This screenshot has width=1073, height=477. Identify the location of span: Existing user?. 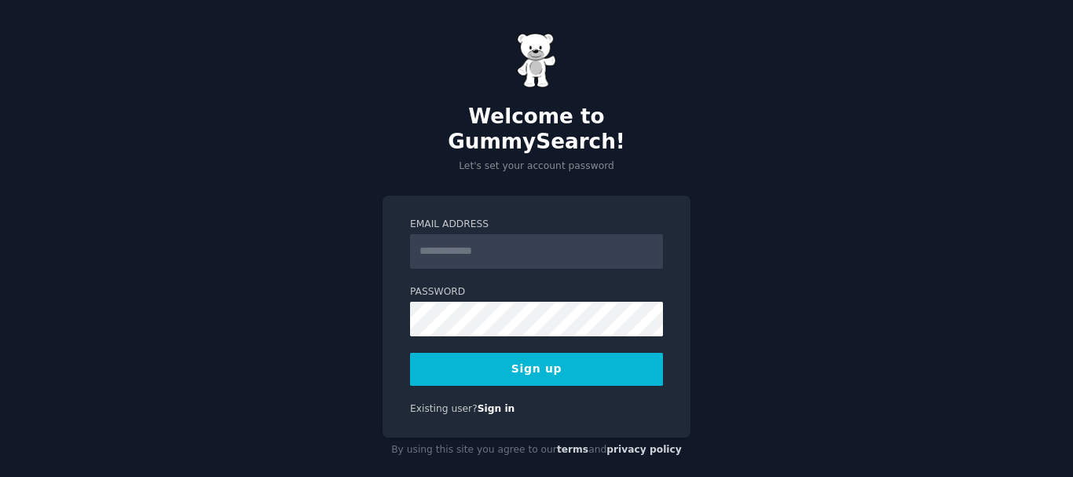
(444, 409).